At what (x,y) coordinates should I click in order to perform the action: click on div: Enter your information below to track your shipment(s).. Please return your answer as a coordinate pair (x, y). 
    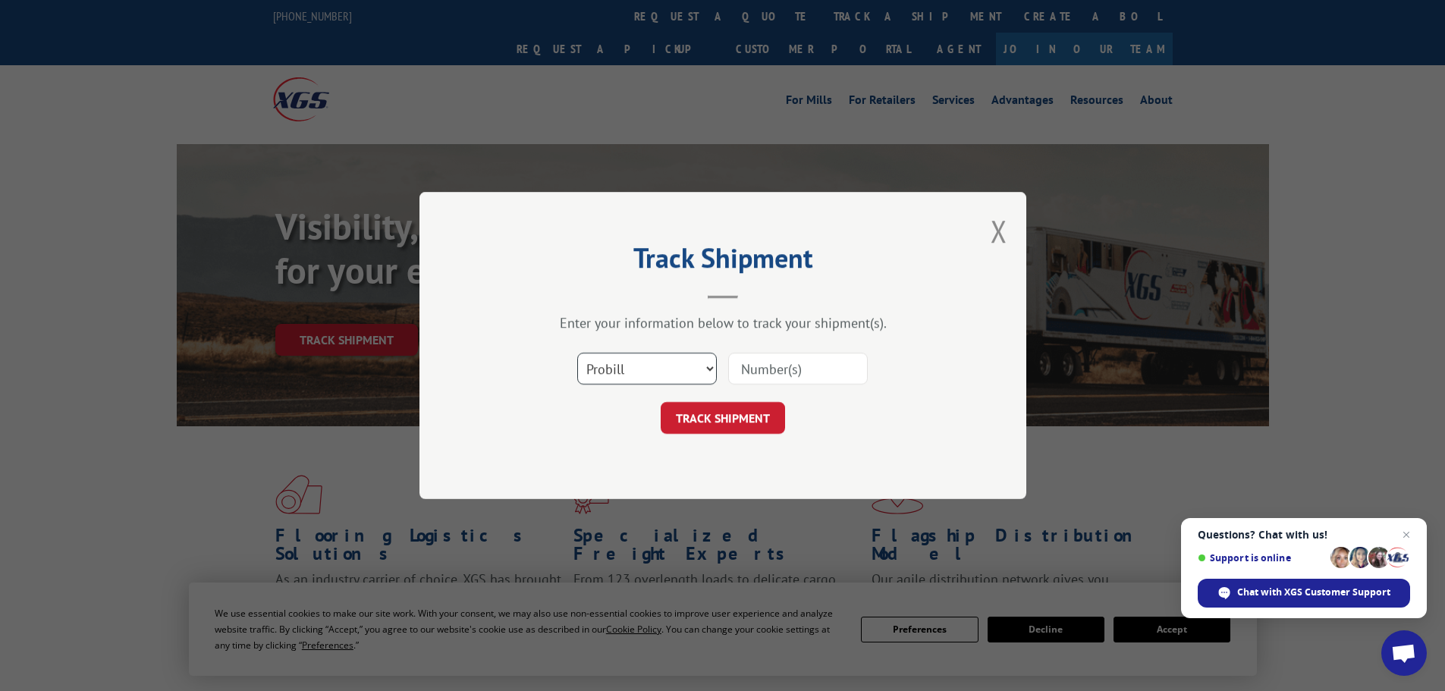
    Looking at the image, I should click on (723, 322).